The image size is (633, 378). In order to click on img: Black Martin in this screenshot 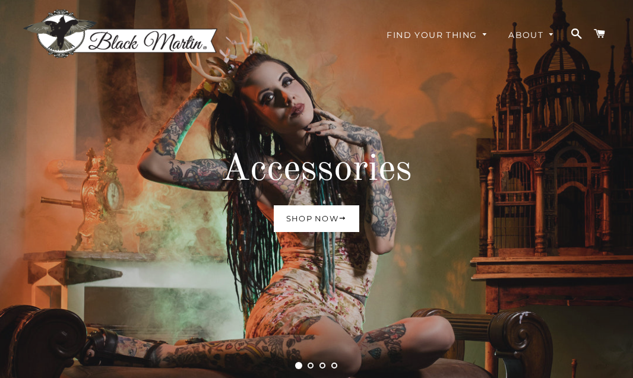, I will do `click(121, 34)`.